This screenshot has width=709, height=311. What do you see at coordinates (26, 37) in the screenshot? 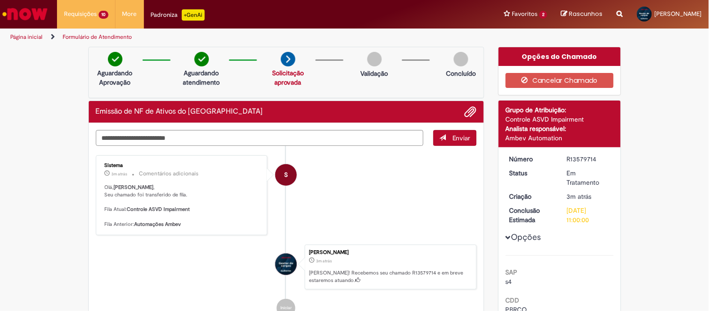
I see `a: Página inicial` at bounding box center [26, 37].